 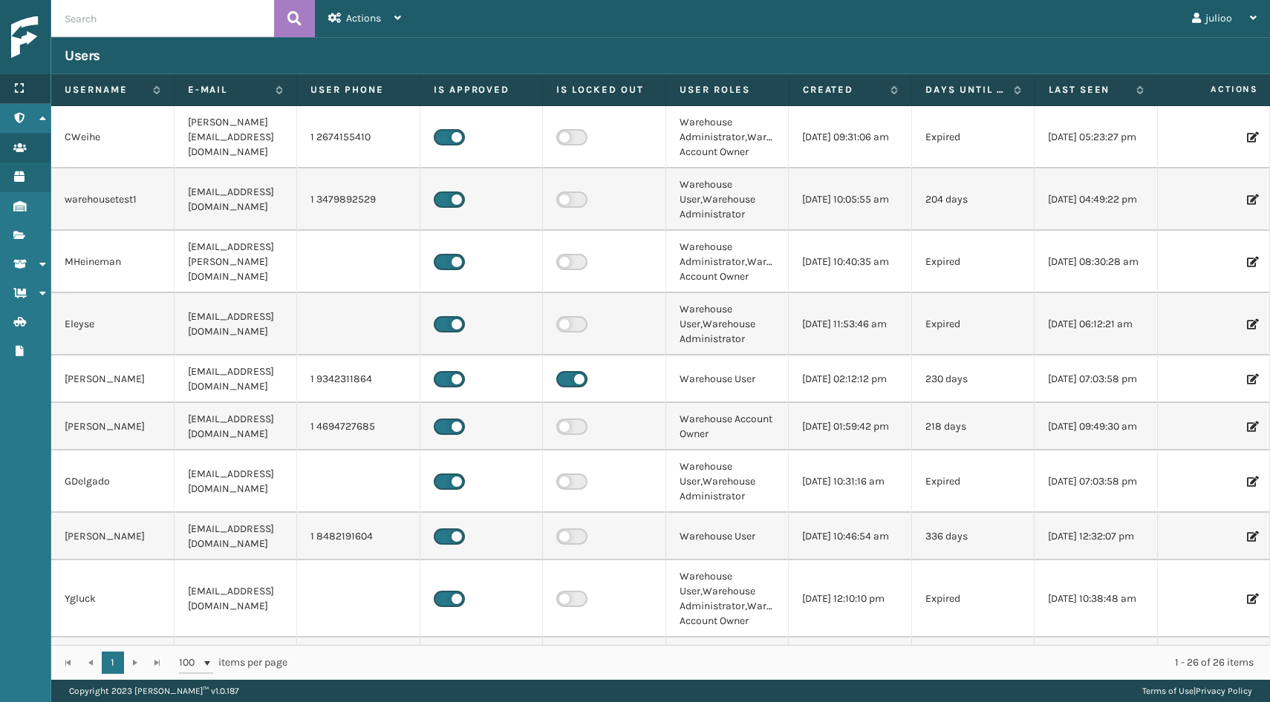 I want to click on td: 1 9342311864, so click(x=359, y=379).